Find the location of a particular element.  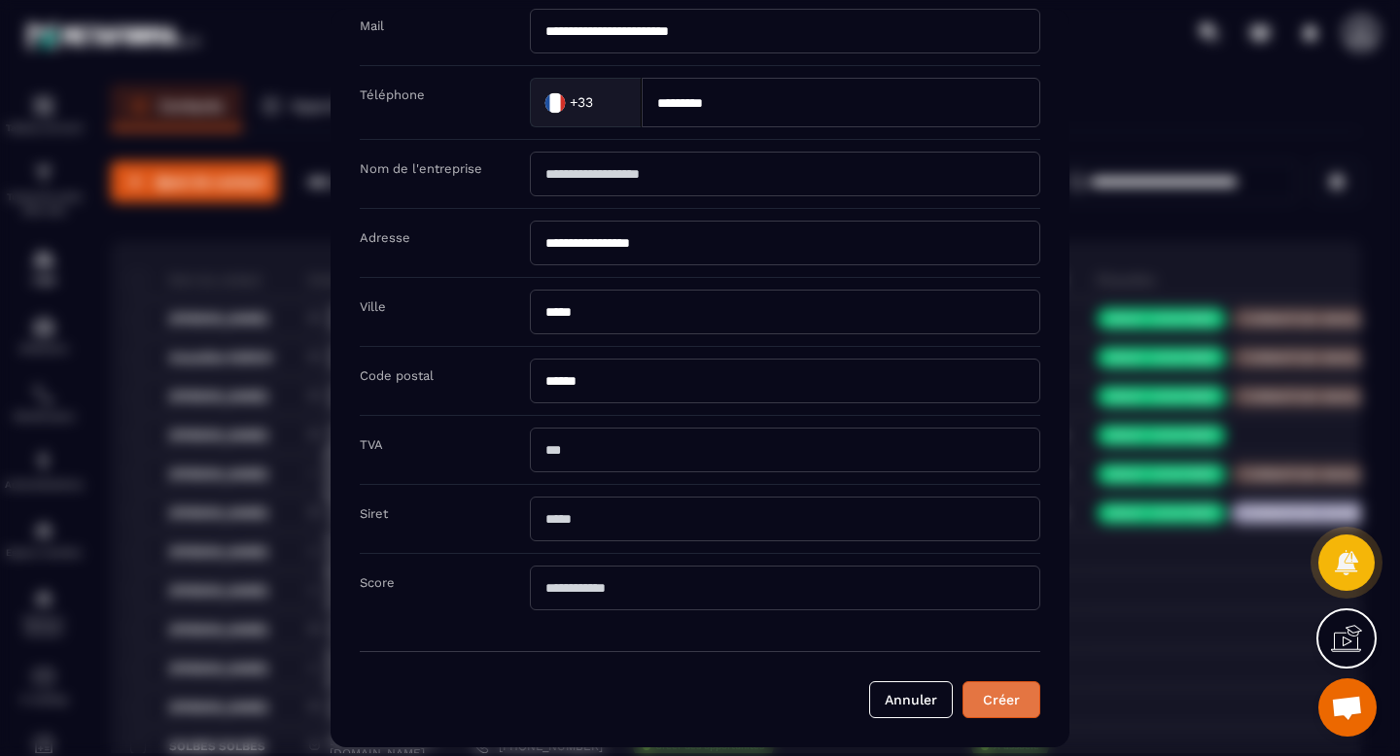

div: Search for option is located at coordinates (585, 102).